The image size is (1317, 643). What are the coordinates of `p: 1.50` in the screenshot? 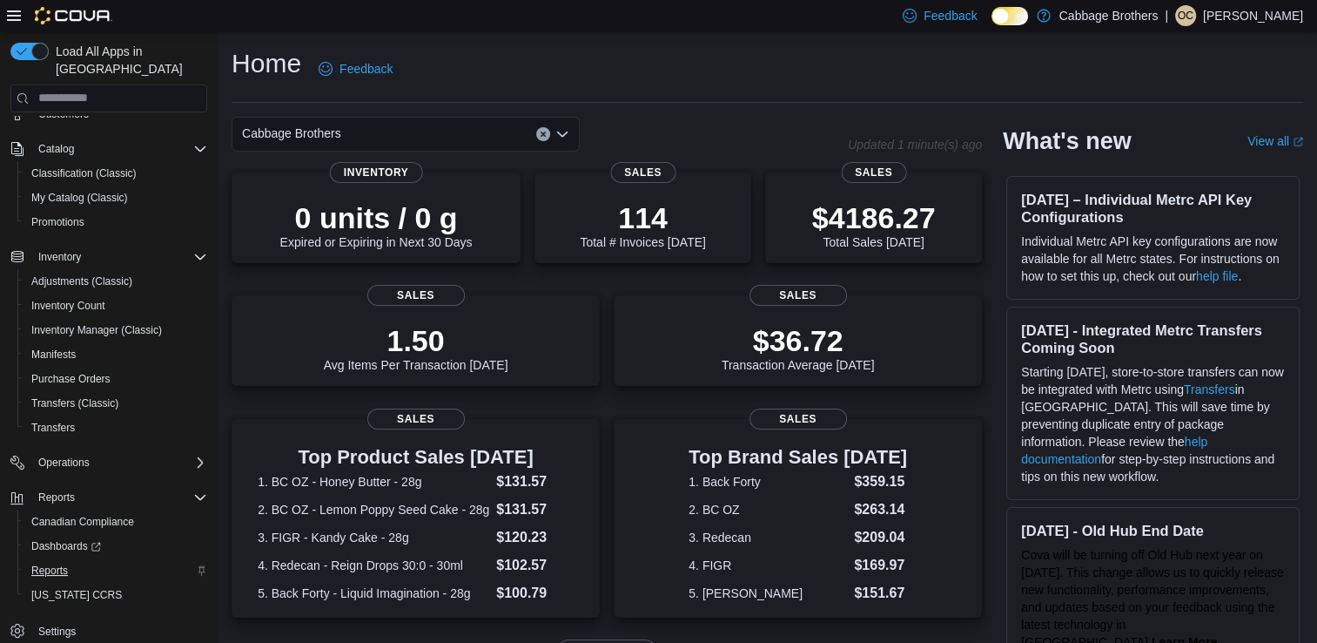 It's located at (416, 340).